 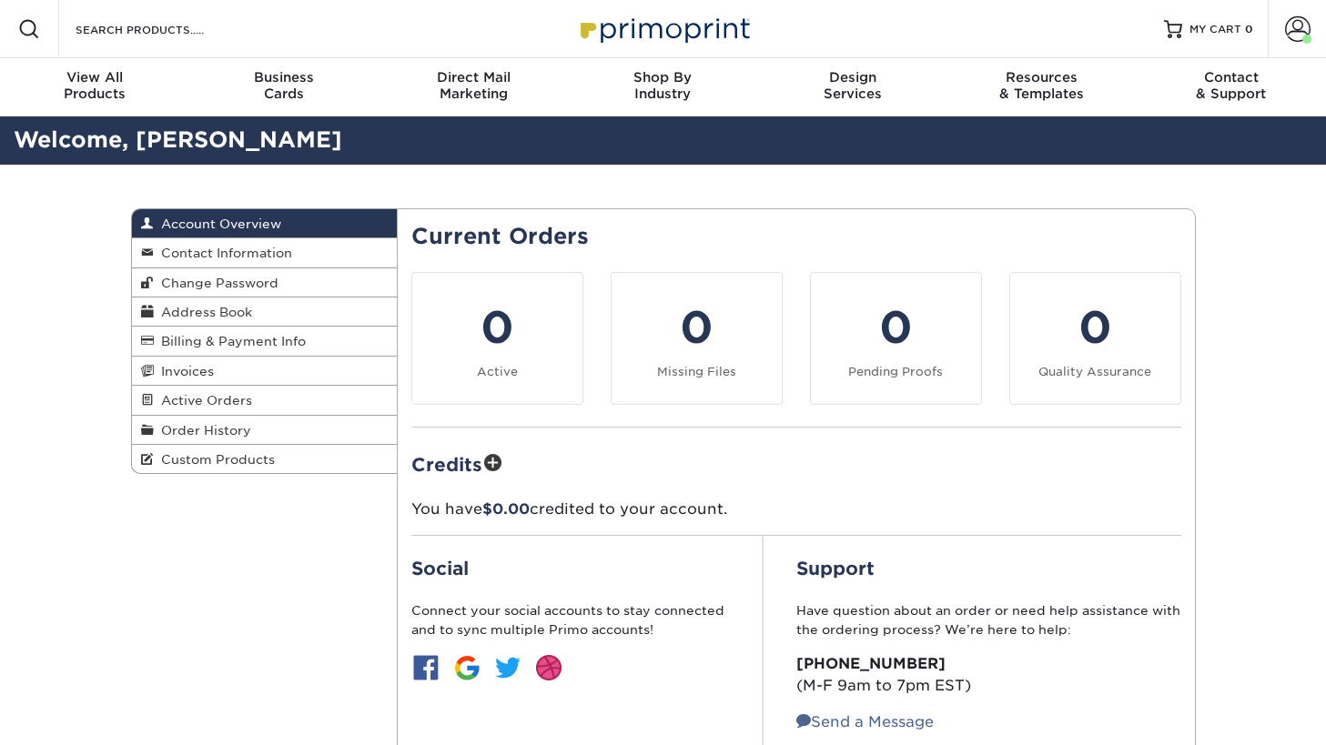 What do you see at coordinates (216, 283) in the screenshot?
I see `span: Change Password` at bounding box center [216, 283].